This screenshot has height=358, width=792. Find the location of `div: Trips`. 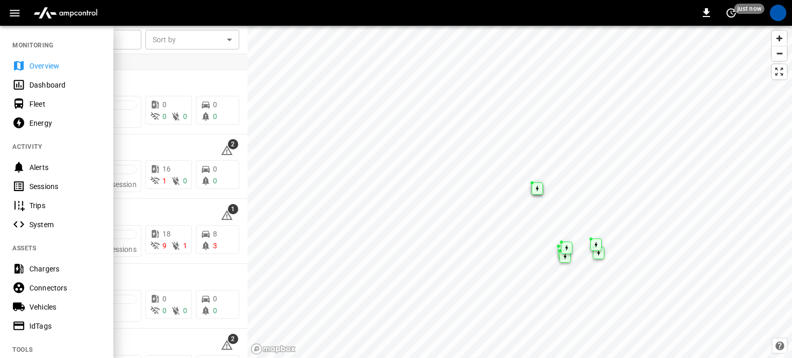

div: Trips is located at coordinates (65, 206).